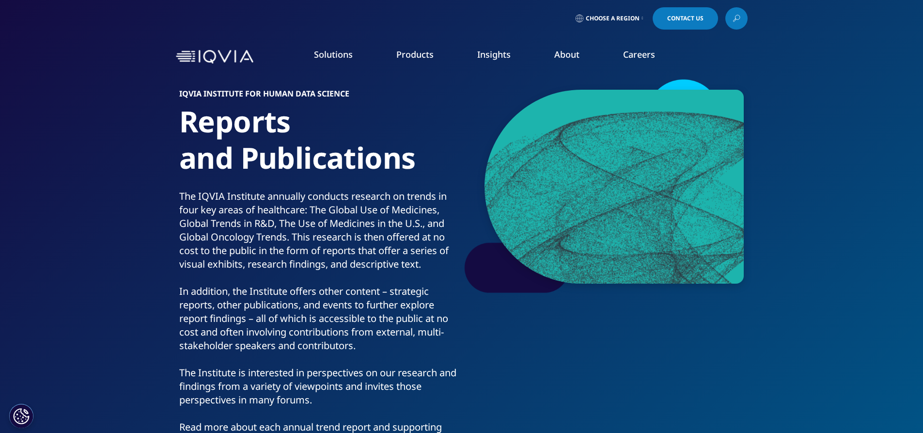 The height and width of the screenshot is (433, 923). Describe the element at coordinates (685, 18) in the screenshot. I see `span: Contact Us` at that location.